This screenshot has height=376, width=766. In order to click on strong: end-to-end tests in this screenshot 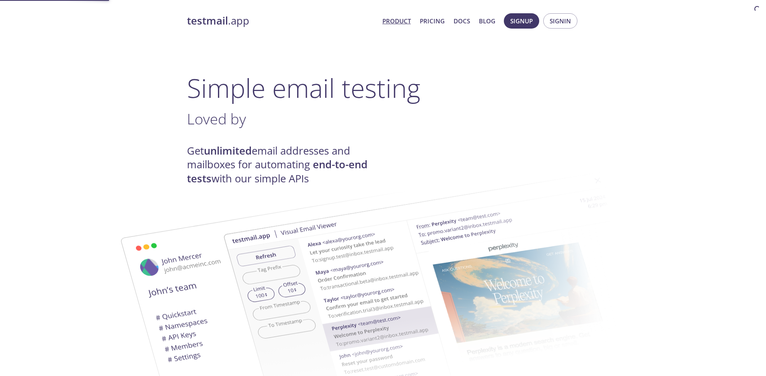, I will do `click(277, 171)`.